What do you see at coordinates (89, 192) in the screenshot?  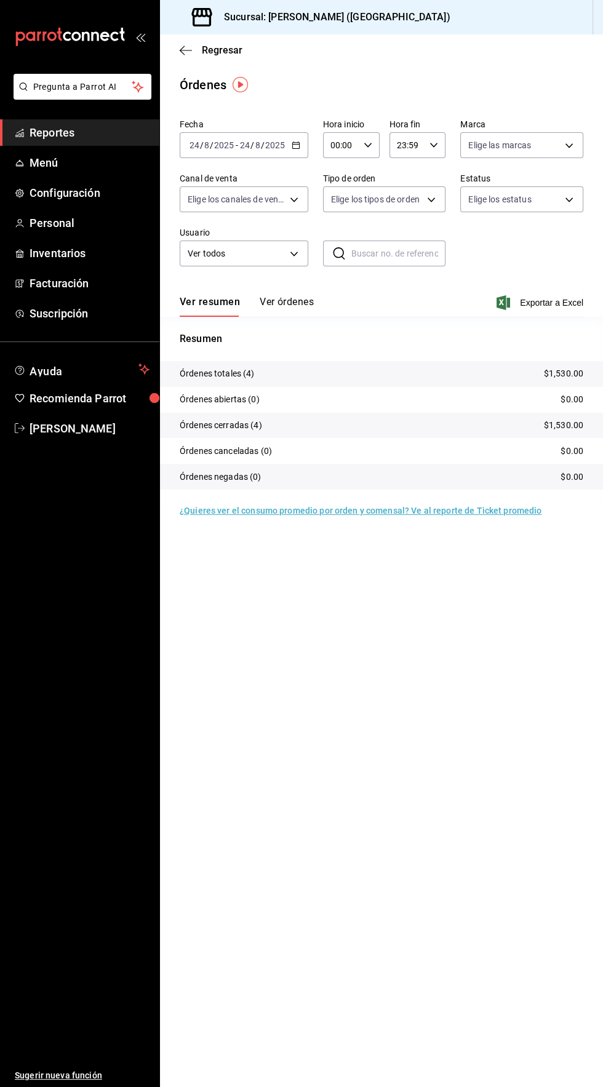 I see `span: Configuración` at bounding box center [89, 192].